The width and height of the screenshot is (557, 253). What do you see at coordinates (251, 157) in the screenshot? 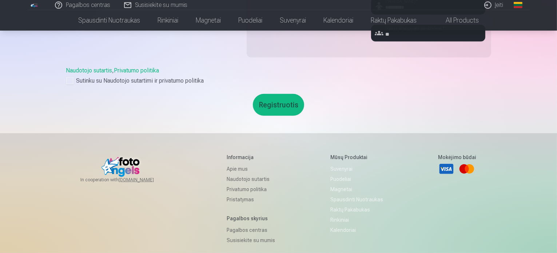
I see `h5: Informacija` at bounding box center [251, 157].